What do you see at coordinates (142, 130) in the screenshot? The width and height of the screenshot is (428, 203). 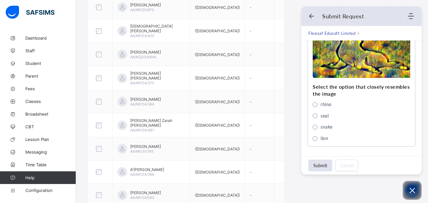 I see `span: AA/NP/24/497` at bounding box center [142, 130].